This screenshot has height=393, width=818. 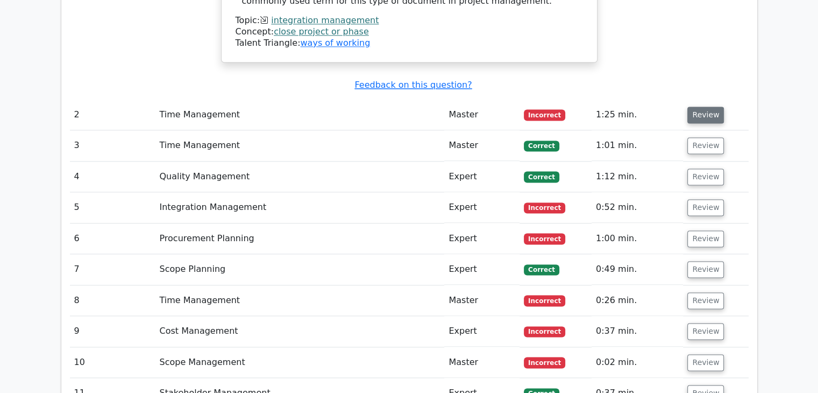 What do you see at coordinates (112, 145) in the screenshot?
I see `td: 3` at bounding box center [112, 145].